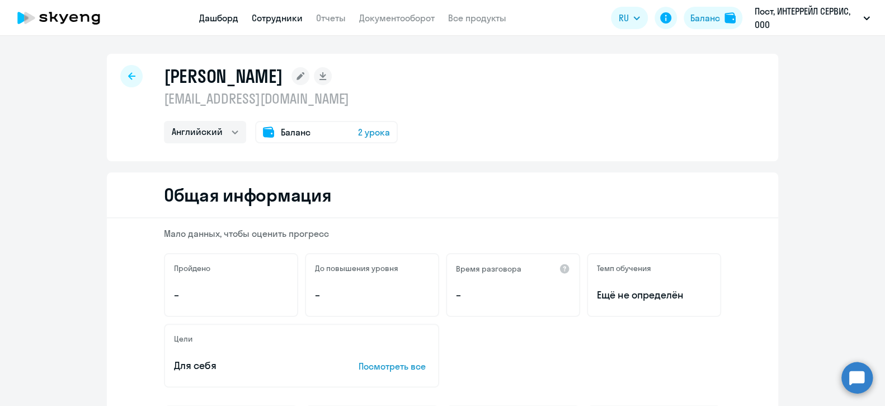 The height and width of the screenshot is (406, 885). Describe the element at coordinates (374, 132) in the screenshot. I see `span: 2 урока` at that location.